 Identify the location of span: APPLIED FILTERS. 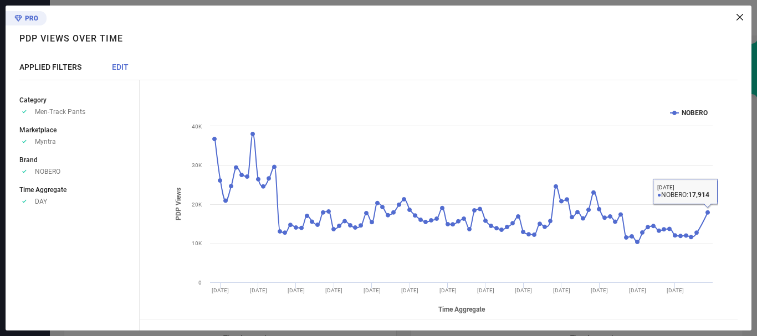
(50, 67).